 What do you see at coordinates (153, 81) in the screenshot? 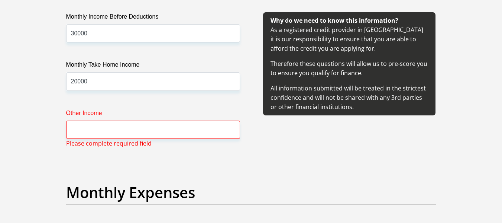
I see `input: Monthly Take Home Income` at bounding box center [153, 81].